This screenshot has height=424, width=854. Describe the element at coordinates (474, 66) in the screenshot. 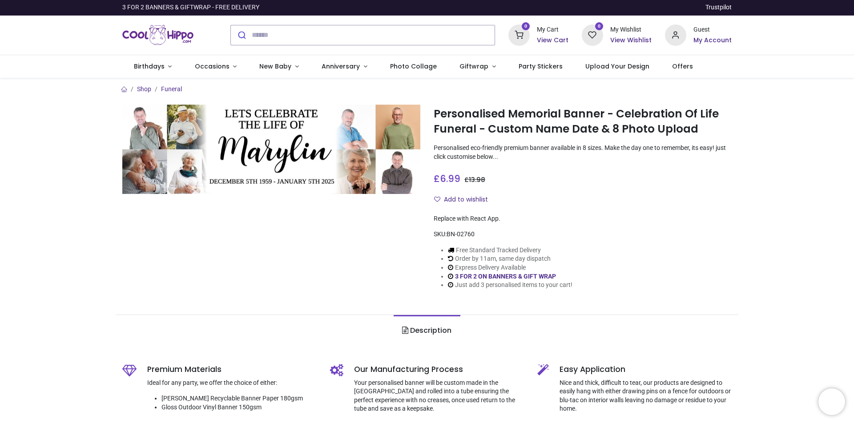

I see `span: Giftwrap` at that location.